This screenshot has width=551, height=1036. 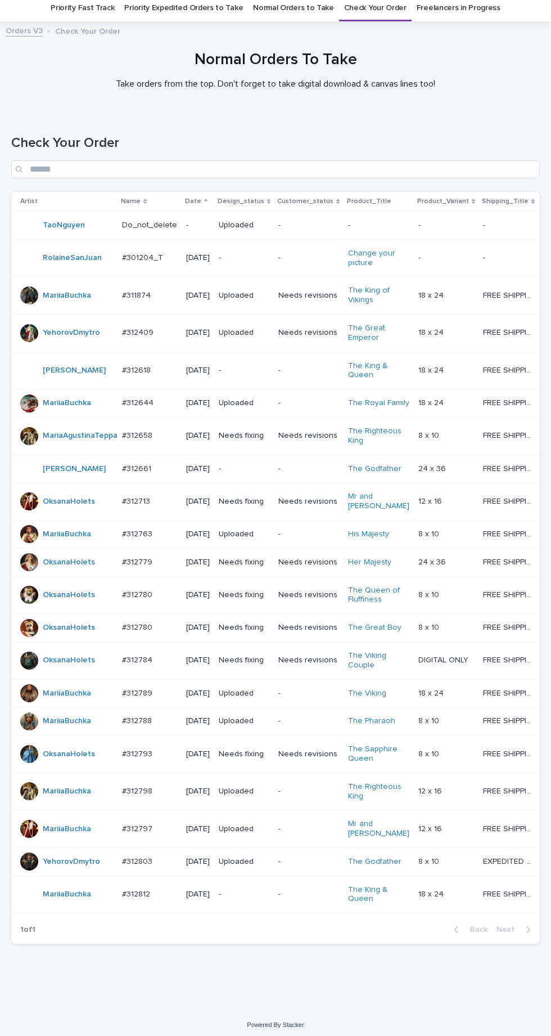 What do you see at coordinates (276, 169) in the screenshot?
I see `input: Search` at bounding box center [276, 169].